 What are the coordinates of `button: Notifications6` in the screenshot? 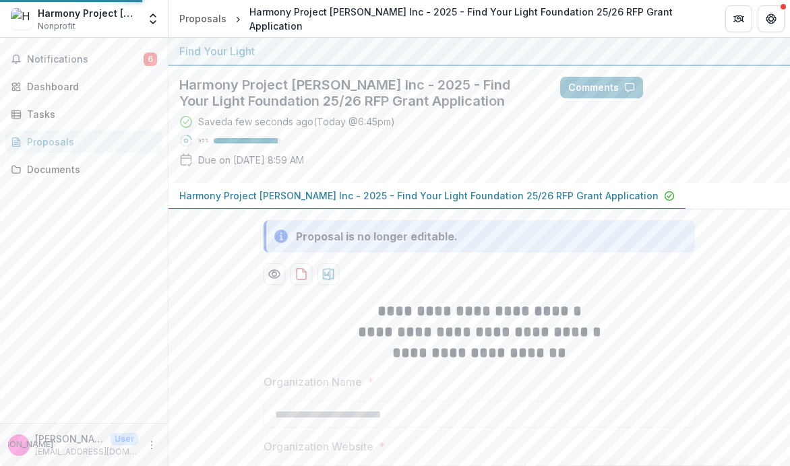 It's located at (84, 59).